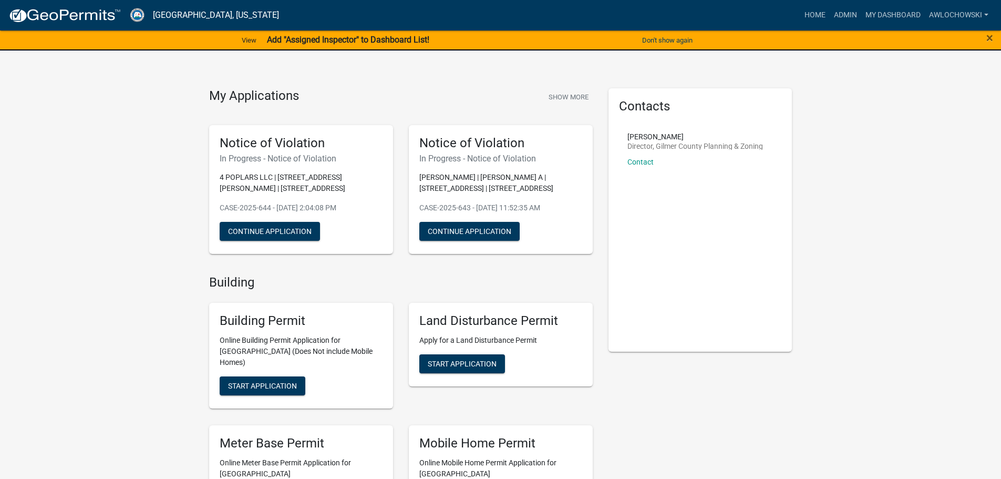 Image resolution: width=1001 pixels, height=479 pixels. Describe the element at coordinates (501, 340) in the screenshot. I see `p: Apply for a Land Disturbance Permit` at that location.